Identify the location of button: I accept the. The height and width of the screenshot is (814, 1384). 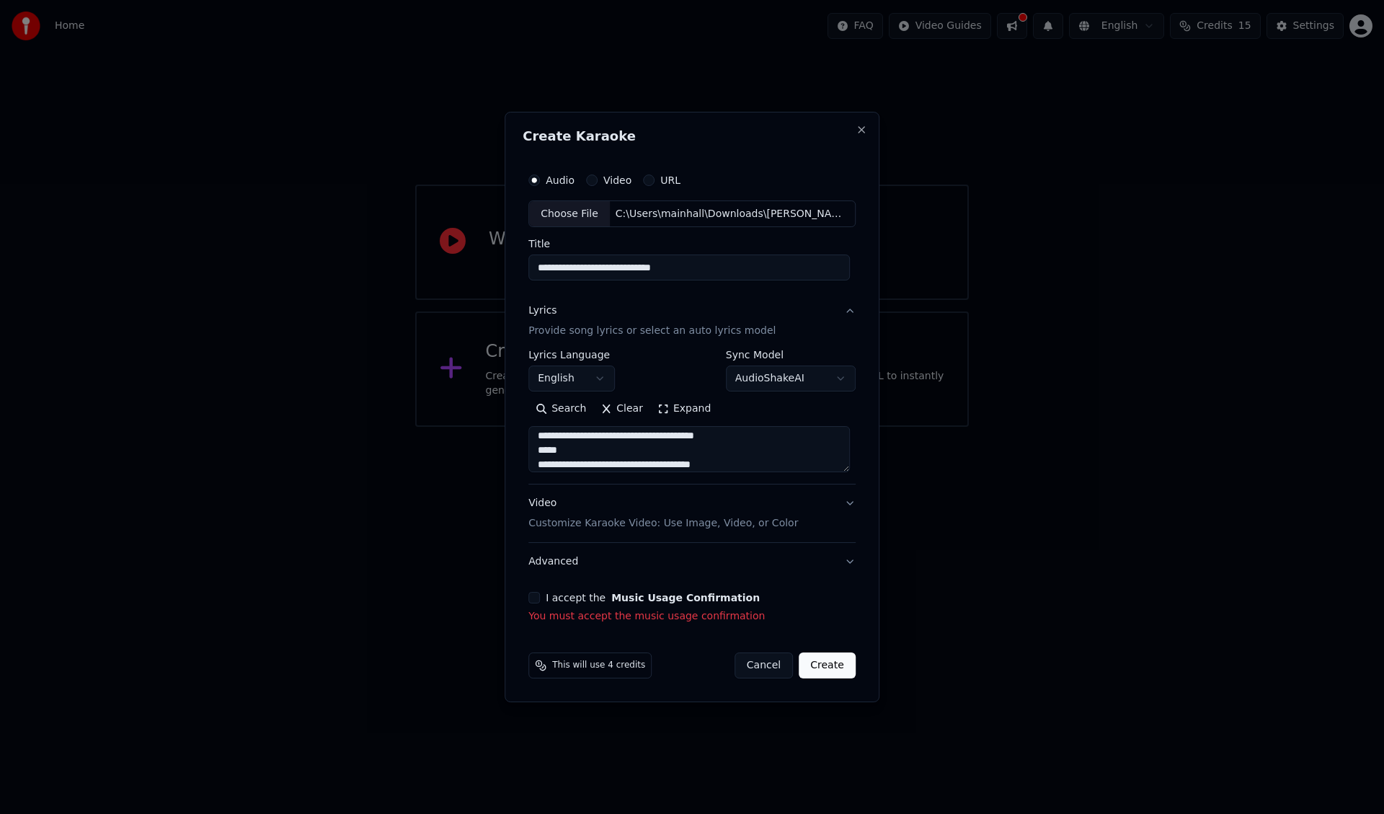
(686, 598).